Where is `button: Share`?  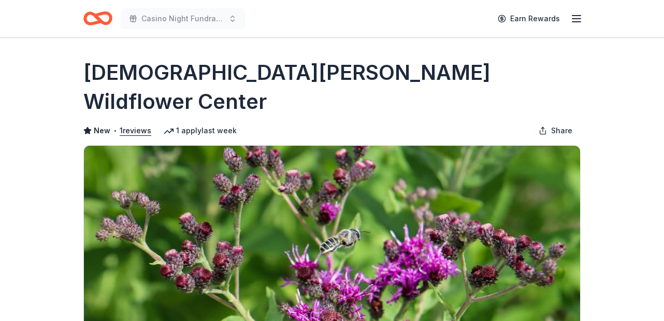
button: Share is located at coordinates (555, 130).